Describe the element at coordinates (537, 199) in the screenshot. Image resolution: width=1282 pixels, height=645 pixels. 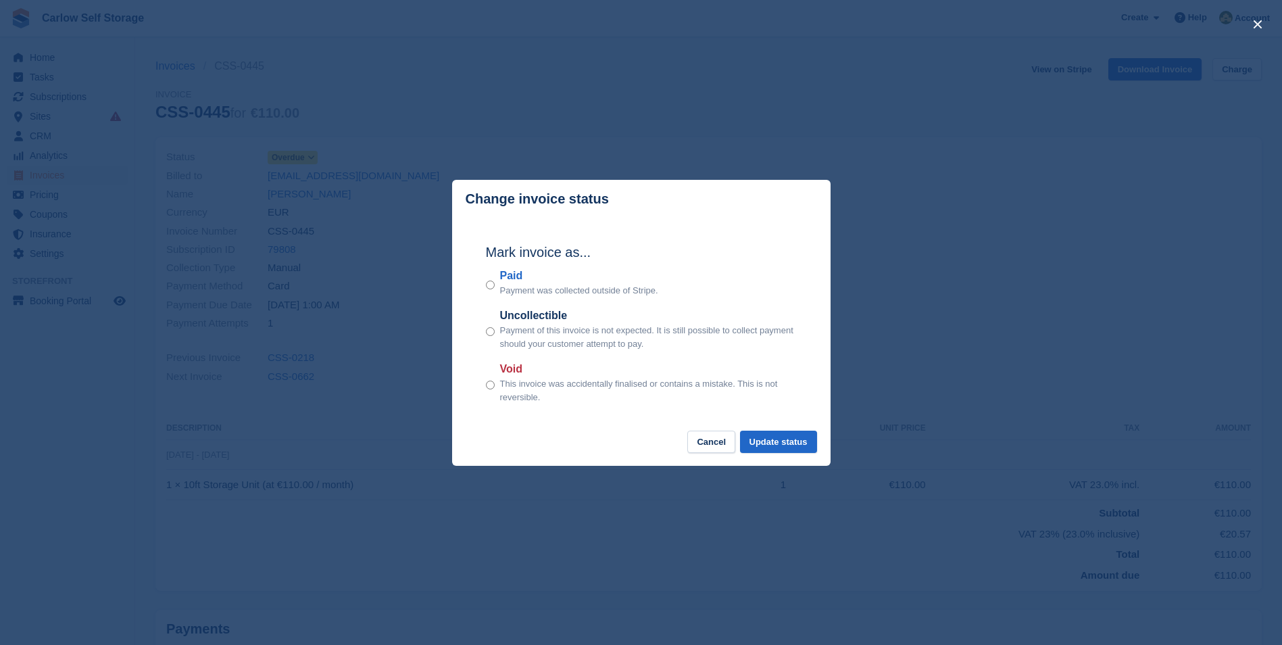
I see `p: Change invoice status` at that location.